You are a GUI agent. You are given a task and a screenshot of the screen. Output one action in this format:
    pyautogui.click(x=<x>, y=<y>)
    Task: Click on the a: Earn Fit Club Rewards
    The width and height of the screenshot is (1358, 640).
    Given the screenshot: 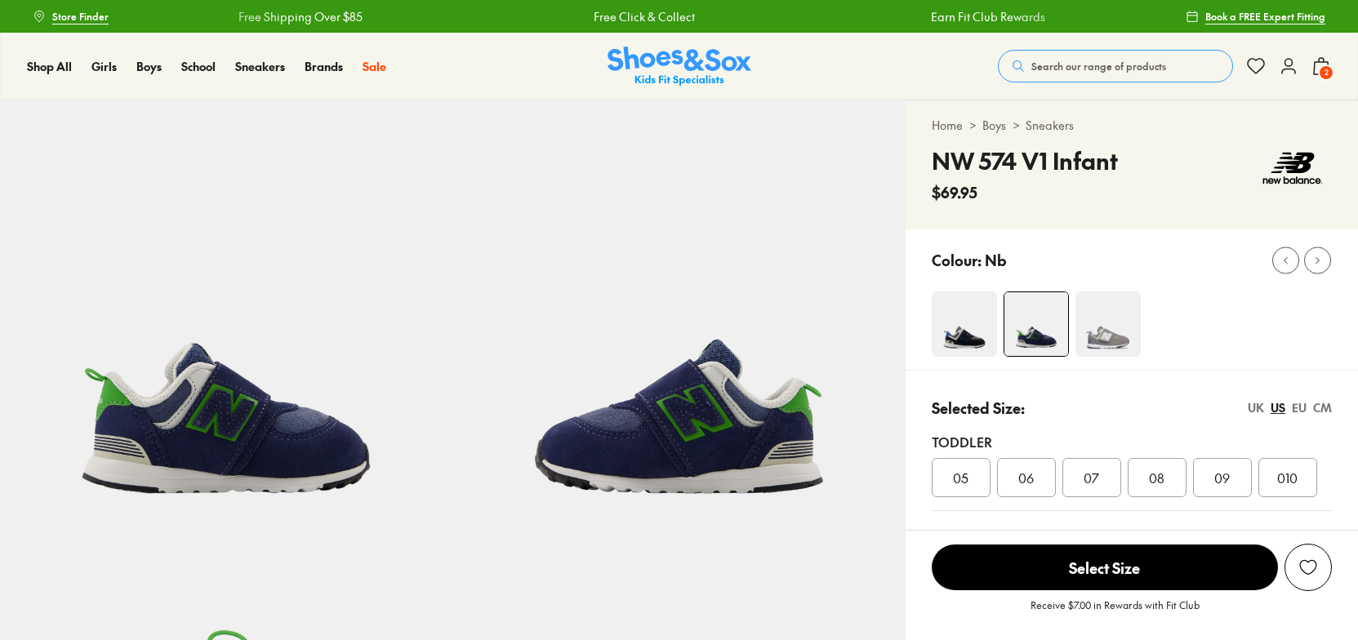 What is the action you would take?
    pyautogui.click(x=985, y=16)
    